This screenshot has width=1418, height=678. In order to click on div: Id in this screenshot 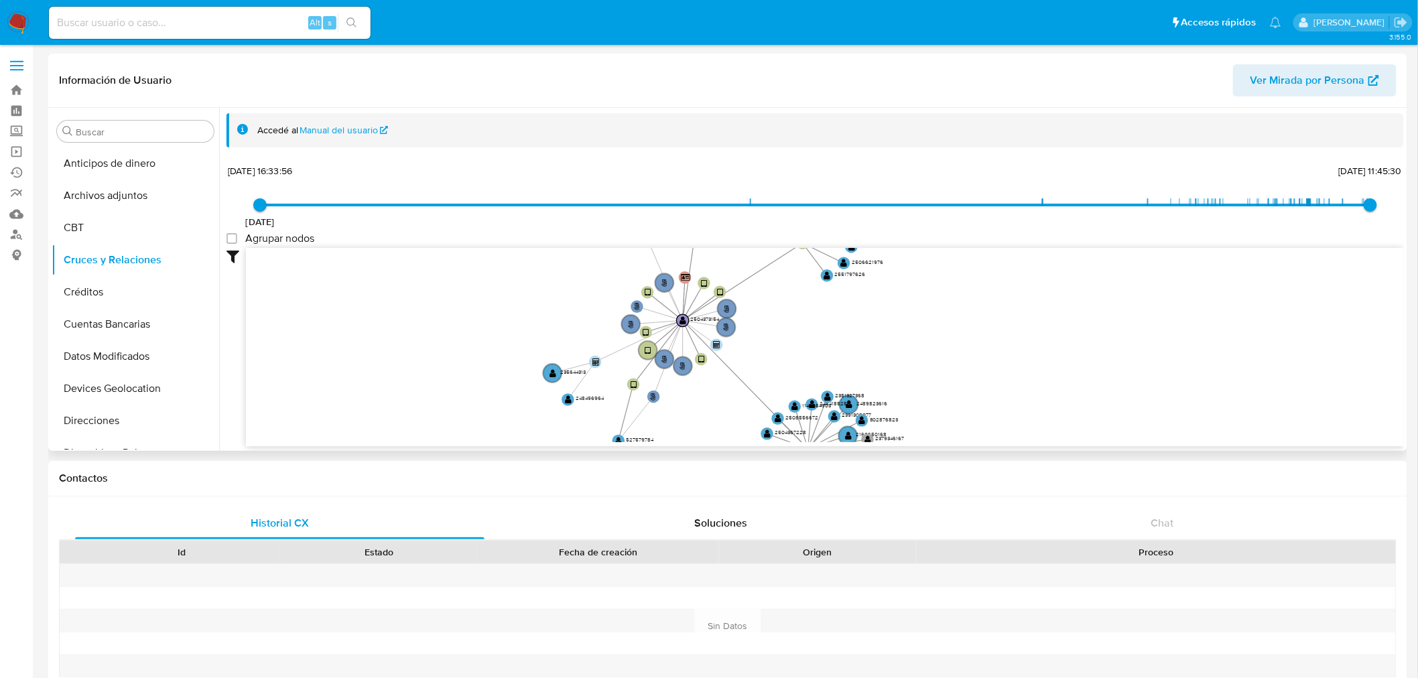, I will do `click(182, 552)`.